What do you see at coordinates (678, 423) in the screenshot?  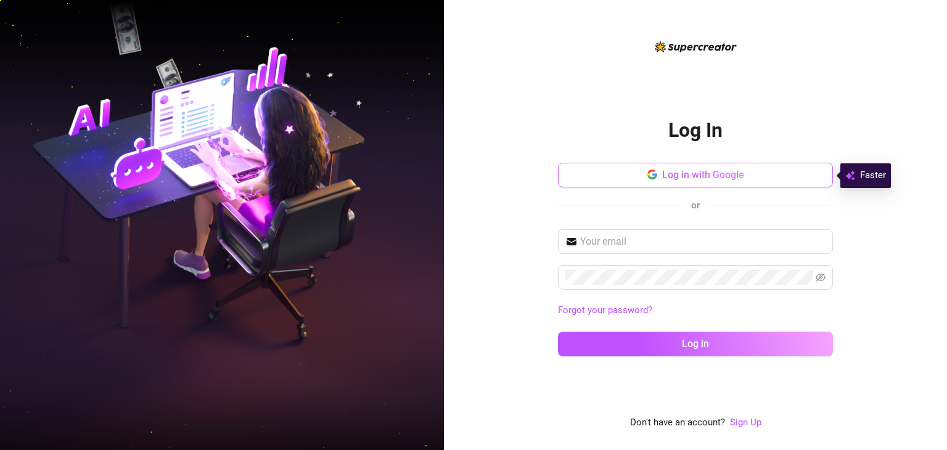 I see `span: Don't have an account?` at bounding box center [678, 423].